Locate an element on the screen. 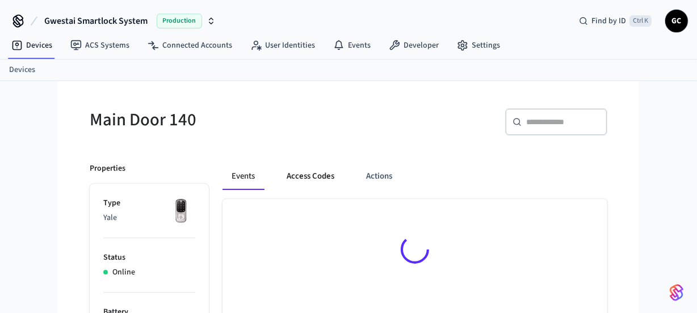 The height and width of the screenshot is (313, 697). a: Developer is located at coordinates (414, 45).